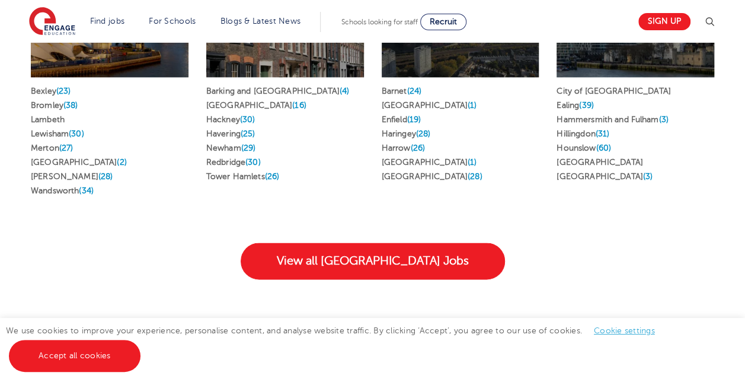 The image size is (745, 382). I want to click on span: (16), so click(299, 105).